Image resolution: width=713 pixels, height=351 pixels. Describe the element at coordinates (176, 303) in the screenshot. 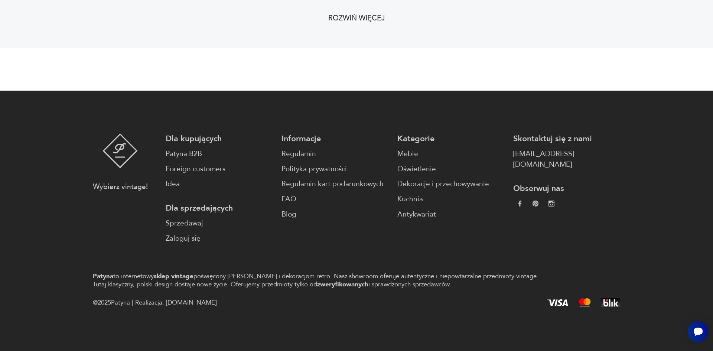

I see `span: Realizacja:` at that location.